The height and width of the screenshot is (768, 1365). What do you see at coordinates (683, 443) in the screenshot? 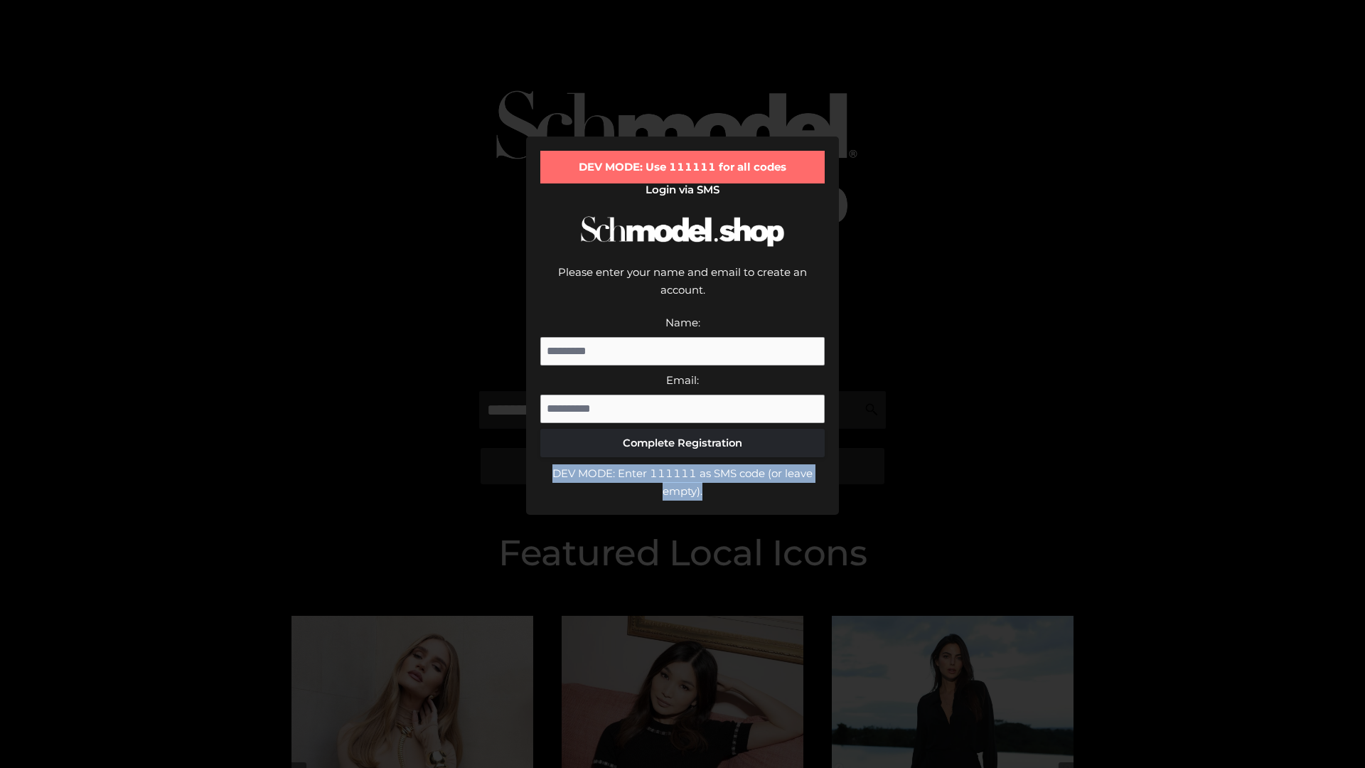
I see `button: Complete Registration` at bounding box center [683, 443].